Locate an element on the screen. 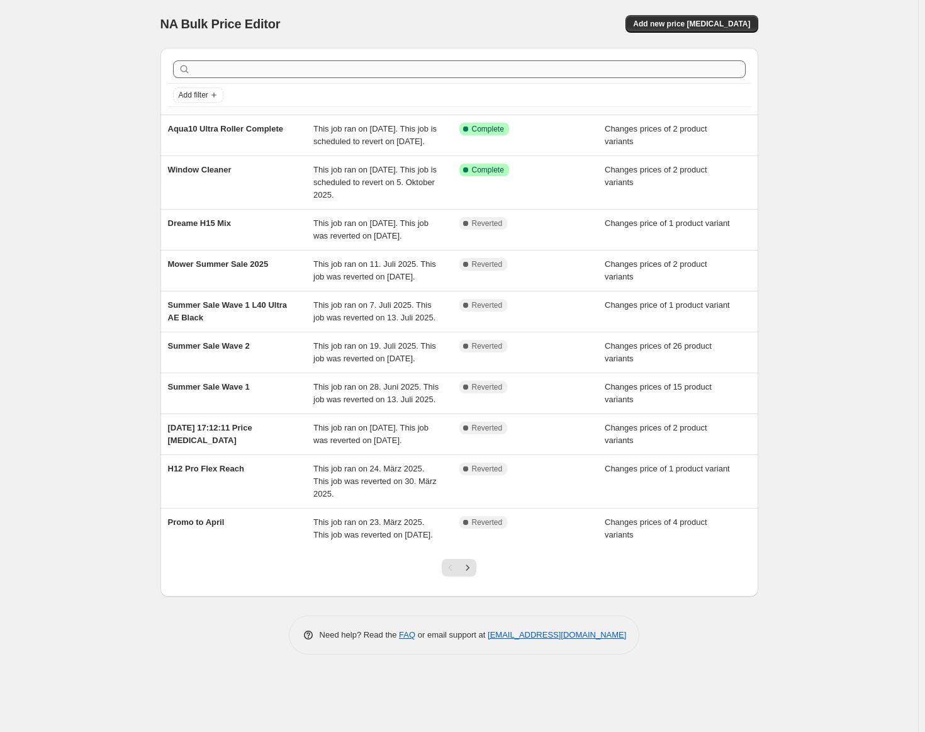 This screenshot has width=925, height=732. span: Changes prices of 15 product variants is located at coordinates (659, 393).